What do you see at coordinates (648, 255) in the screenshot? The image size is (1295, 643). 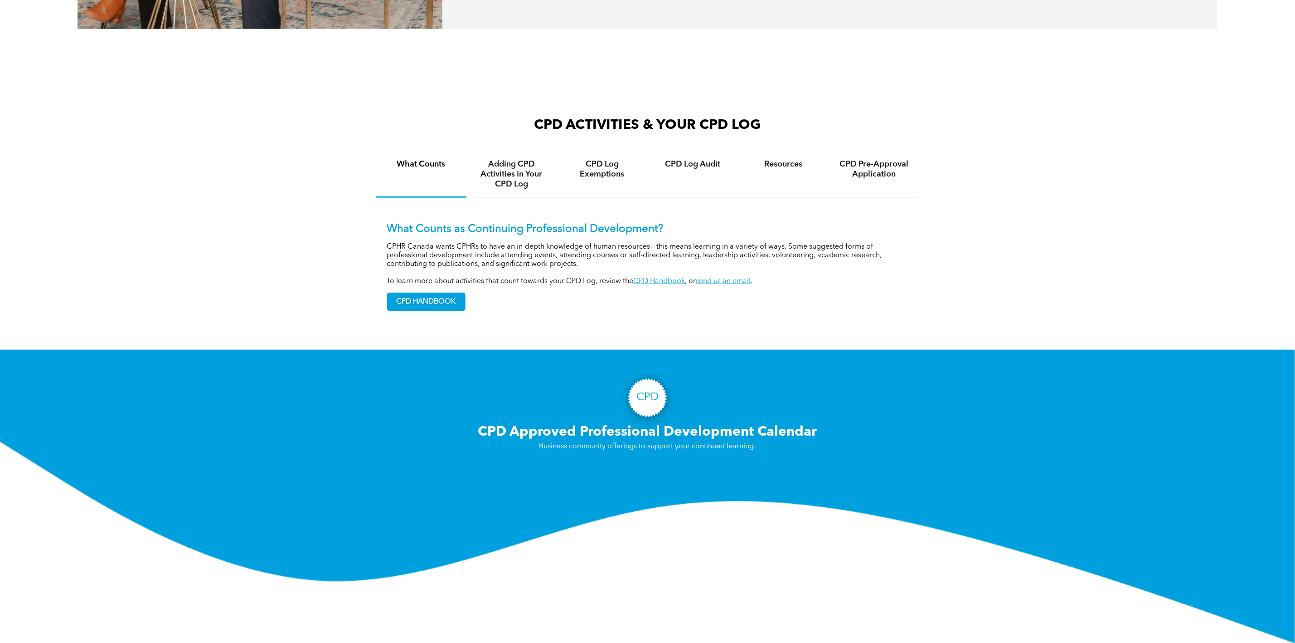 I see `p: CPHR Canada wants CPHRs to have an in-depth knowledge of human resources – this means learning in...` at bounding box center [648, 255].